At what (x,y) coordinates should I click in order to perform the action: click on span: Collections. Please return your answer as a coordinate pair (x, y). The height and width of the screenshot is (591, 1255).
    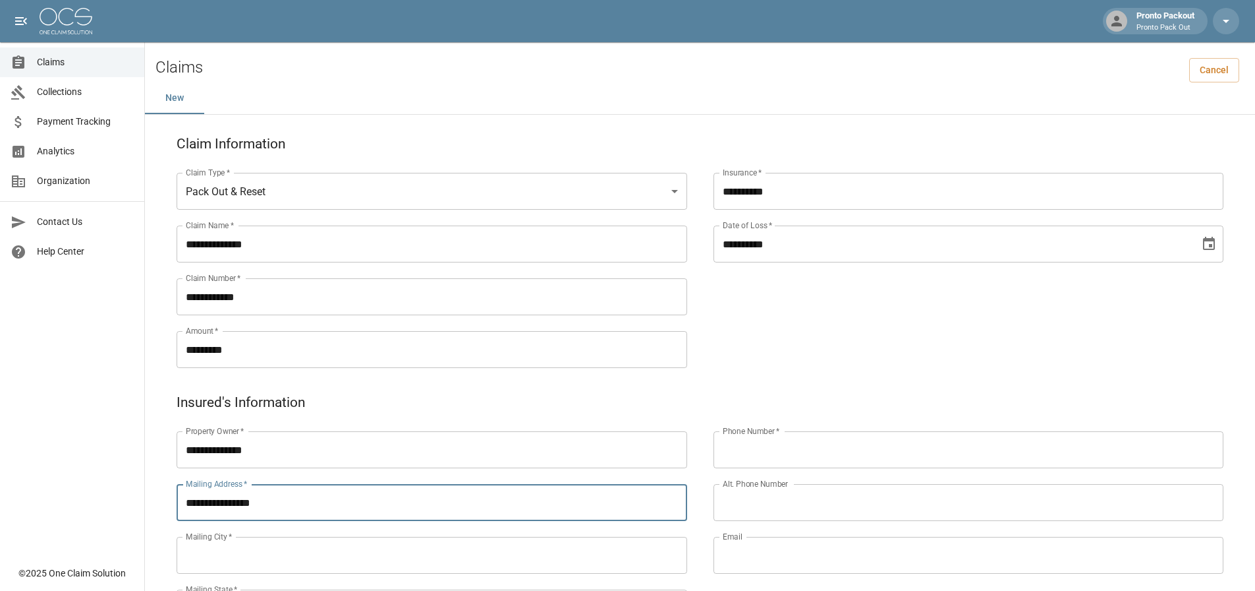
    Looking at the image, I should click on (85, 92).